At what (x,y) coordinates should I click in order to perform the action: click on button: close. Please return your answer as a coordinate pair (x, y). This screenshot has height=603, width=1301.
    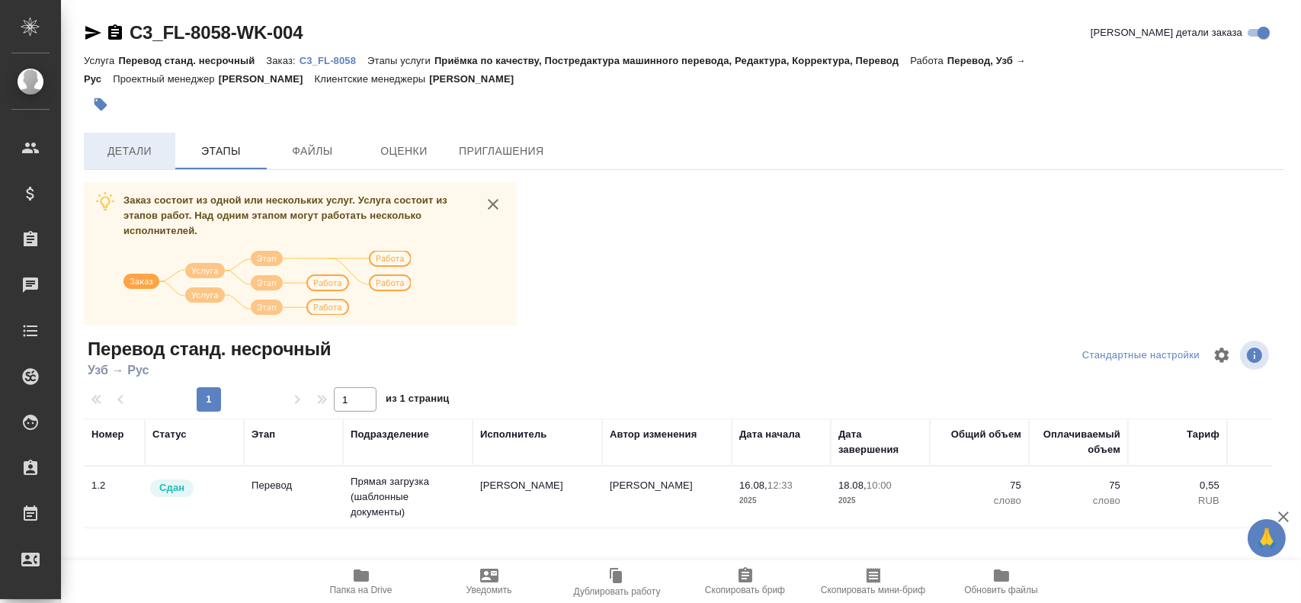
    Looking at the image, I should click on (493, 204).